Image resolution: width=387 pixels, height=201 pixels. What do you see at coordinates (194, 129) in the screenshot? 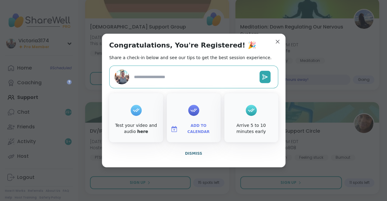
I see `button: Add to Calendar` at bounding box center [194, 129].